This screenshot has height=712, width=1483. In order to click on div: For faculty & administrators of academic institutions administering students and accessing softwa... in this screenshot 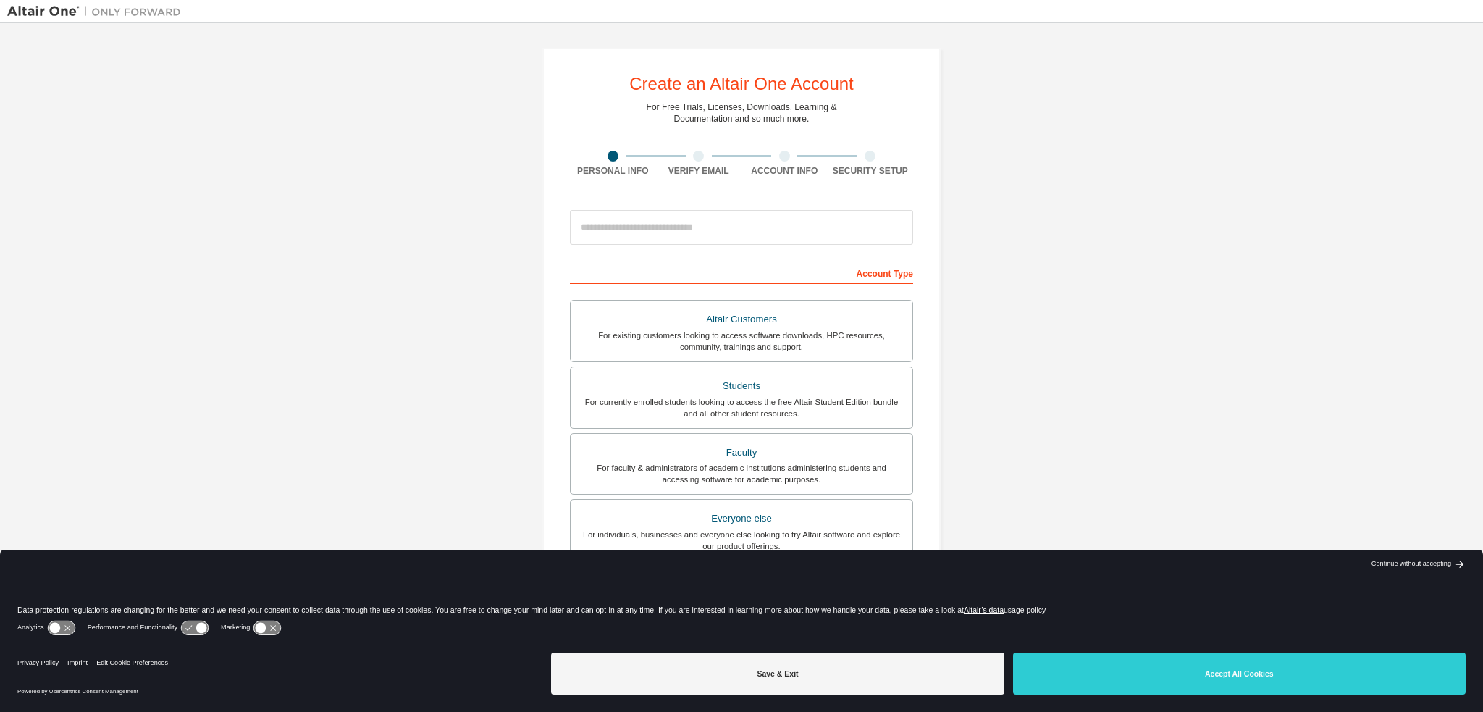, I will do `click(742, 474)`.